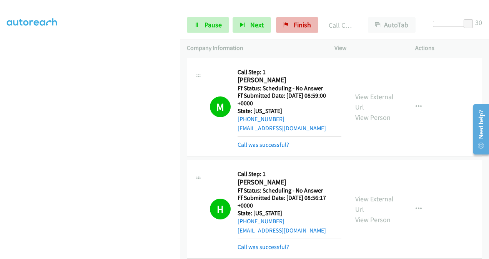  Describe the element at coordinates (14, 30) in the screenshot. I see `div: Open Resource Center` at that location.